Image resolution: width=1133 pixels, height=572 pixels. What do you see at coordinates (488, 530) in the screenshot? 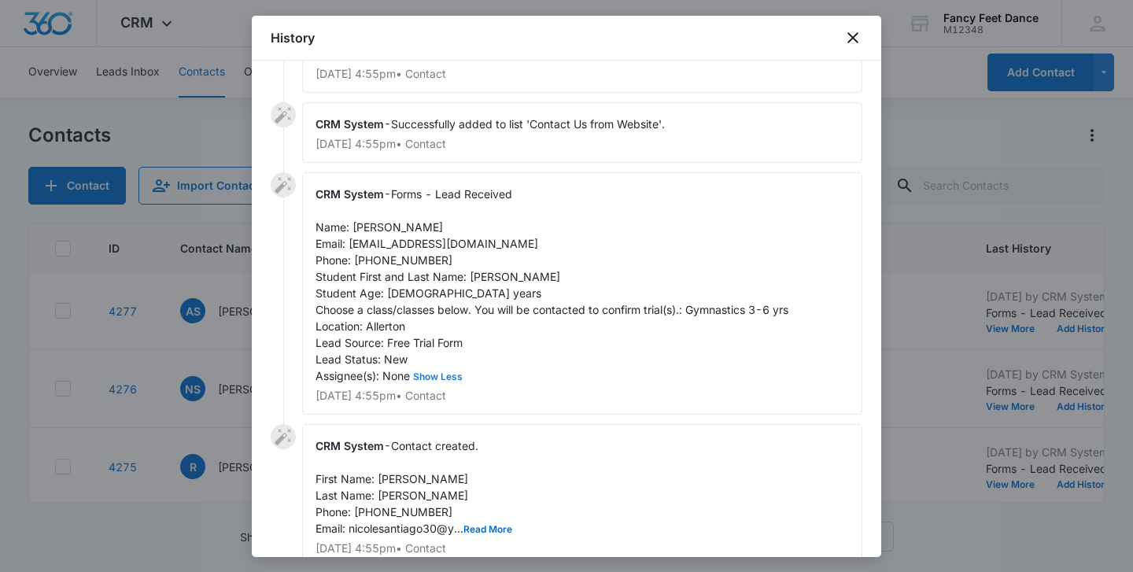
I see `button: Read More` at bounding box center [488, 530].